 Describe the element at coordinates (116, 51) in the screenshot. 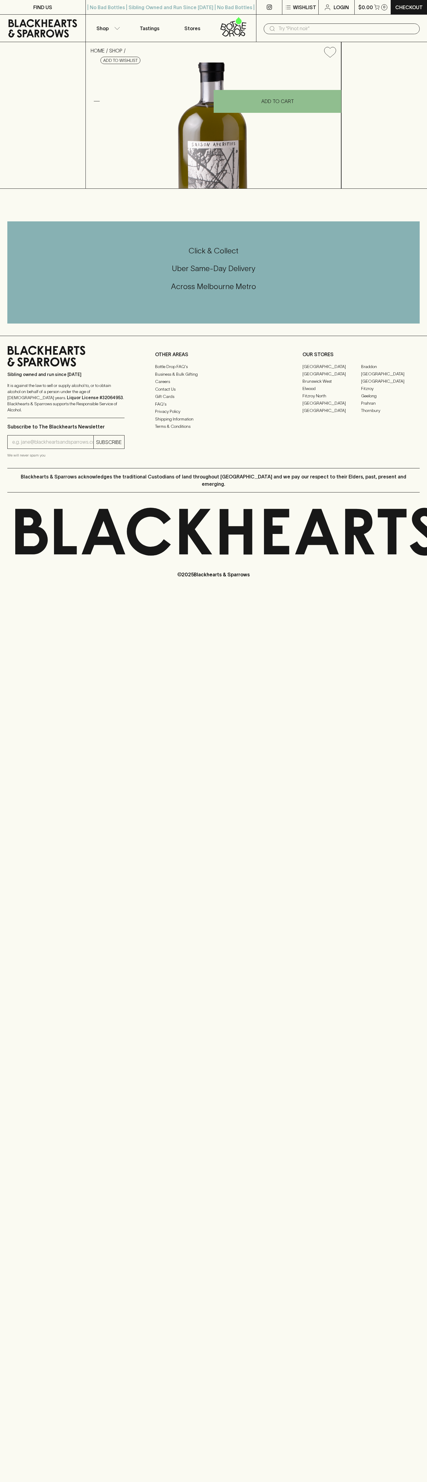

I see `a: SHOP` at that location.